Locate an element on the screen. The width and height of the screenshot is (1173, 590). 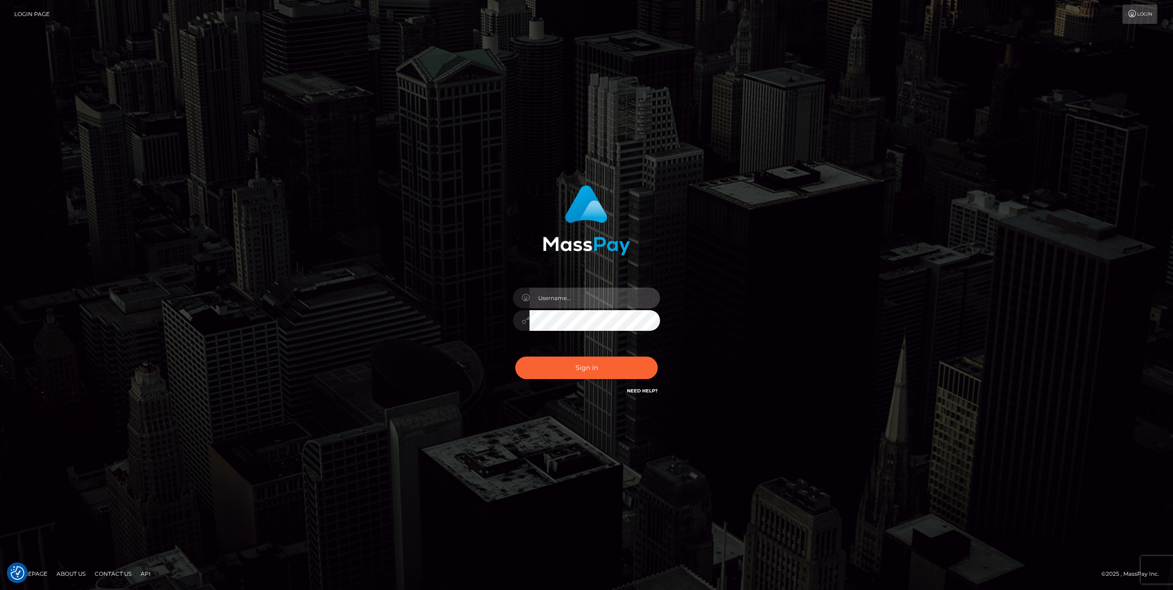
img: MassPay Login is located at coordinates (587, 220).